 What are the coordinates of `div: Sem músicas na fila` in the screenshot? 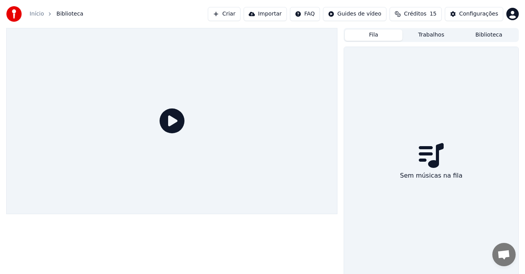 It's located at (431, 176).